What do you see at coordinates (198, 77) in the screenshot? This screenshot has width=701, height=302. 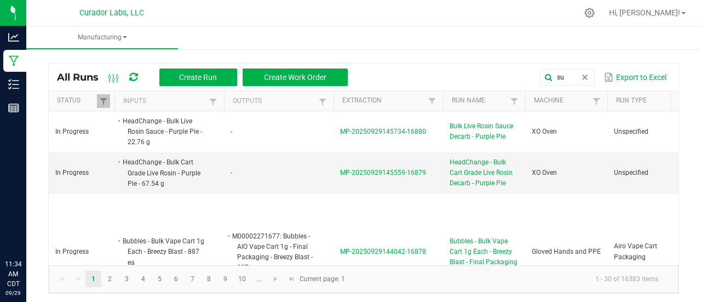 I see `span: Create Run` at bounding box center [198, 77].